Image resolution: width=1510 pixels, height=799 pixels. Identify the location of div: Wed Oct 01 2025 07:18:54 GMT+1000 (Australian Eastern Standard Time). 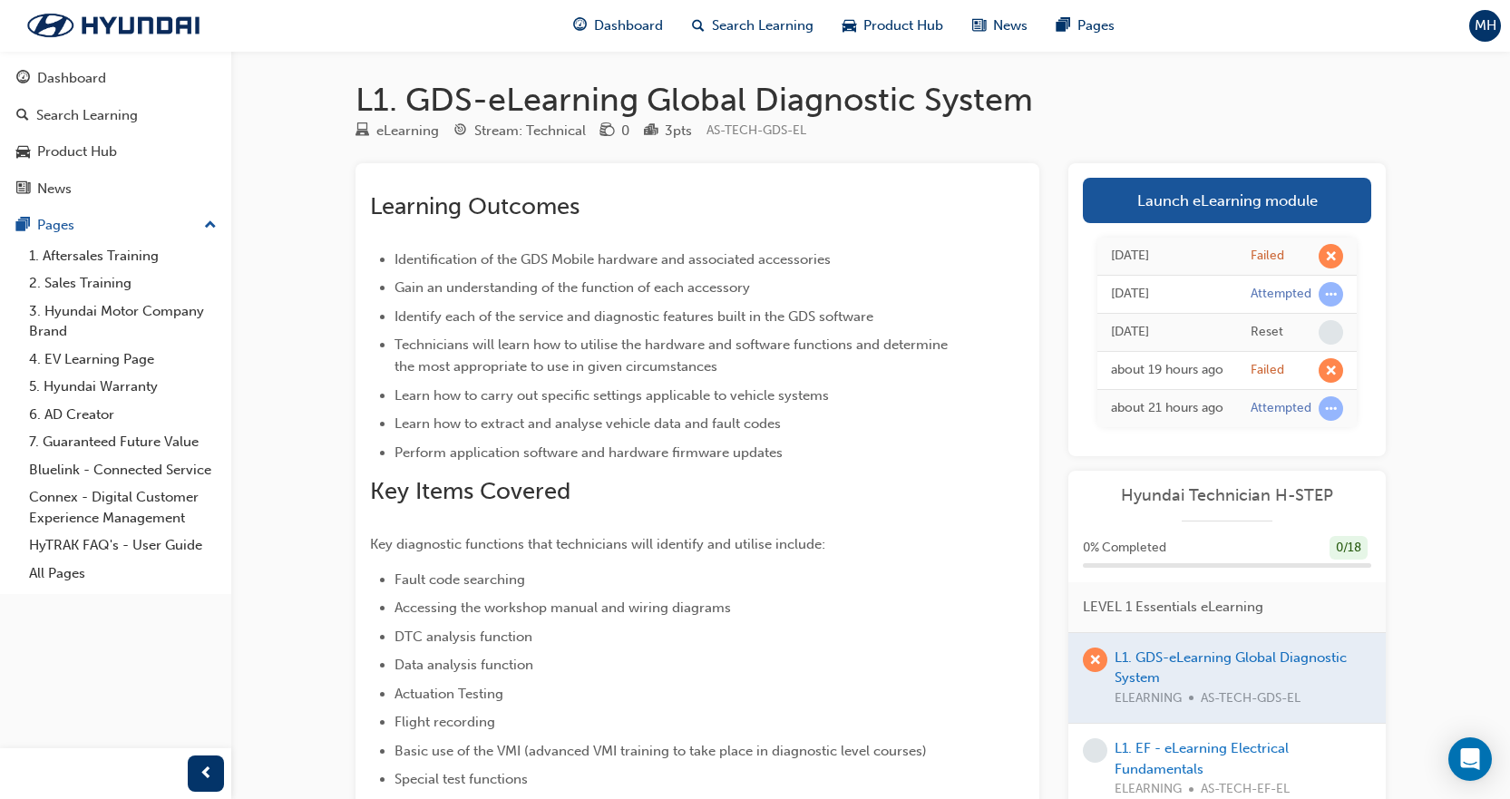
(1167, 332).